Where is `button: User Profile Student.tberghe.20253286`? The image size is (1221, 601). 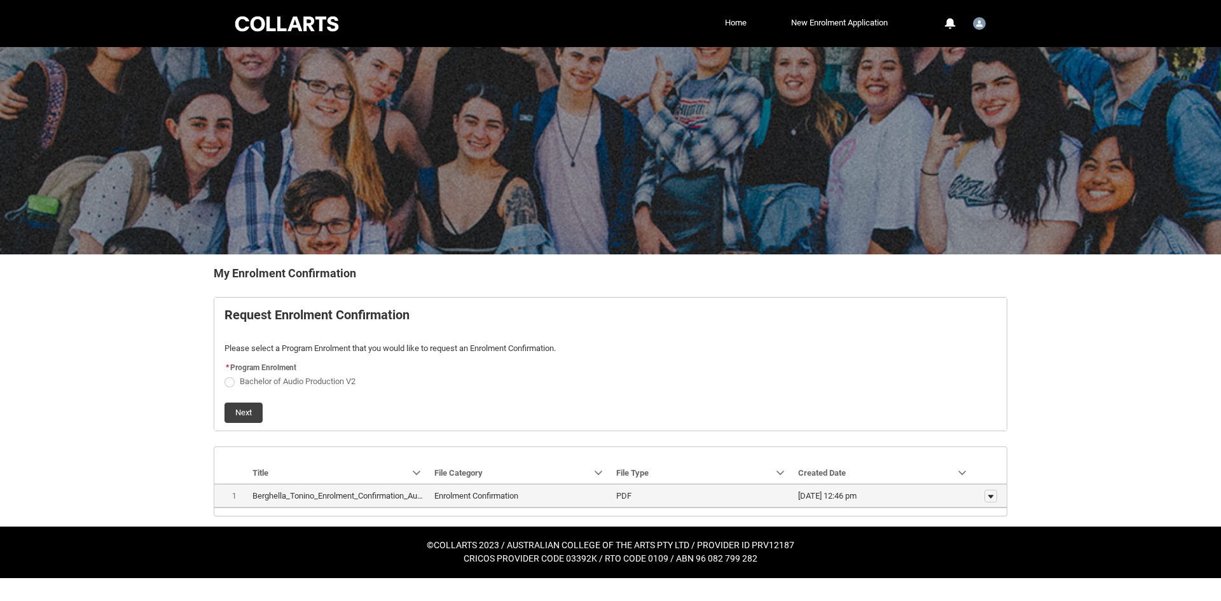 button: User Profile Student.tberghe.20253286 is located at coordinates (979, 22).